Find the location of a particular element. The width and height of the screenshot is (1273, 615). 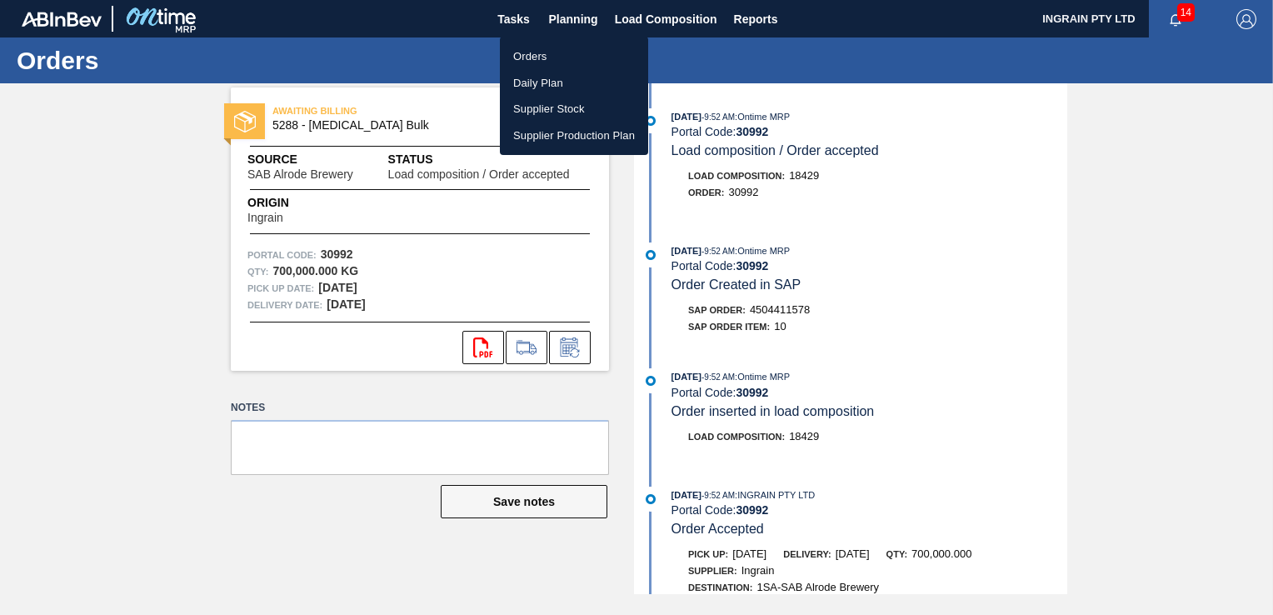

a: Supplier Production Plan is located at coordinates (574, 136).